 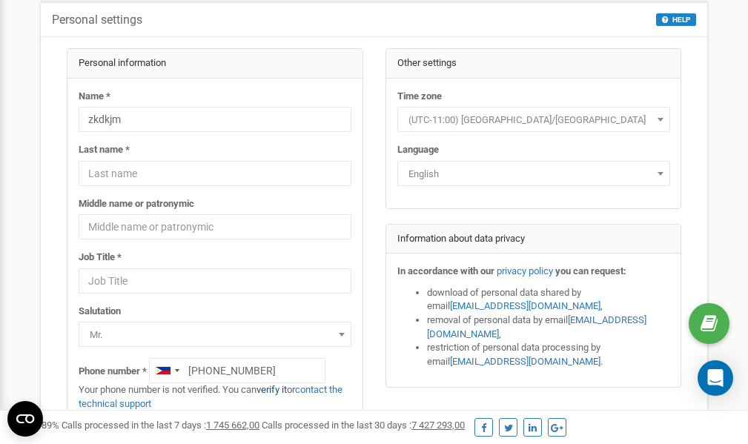 What do you see at coordinates (215, 397) in the screenshot?
I see `p: Your phone number is not verified. You can or` at bounding box center [215, 397].